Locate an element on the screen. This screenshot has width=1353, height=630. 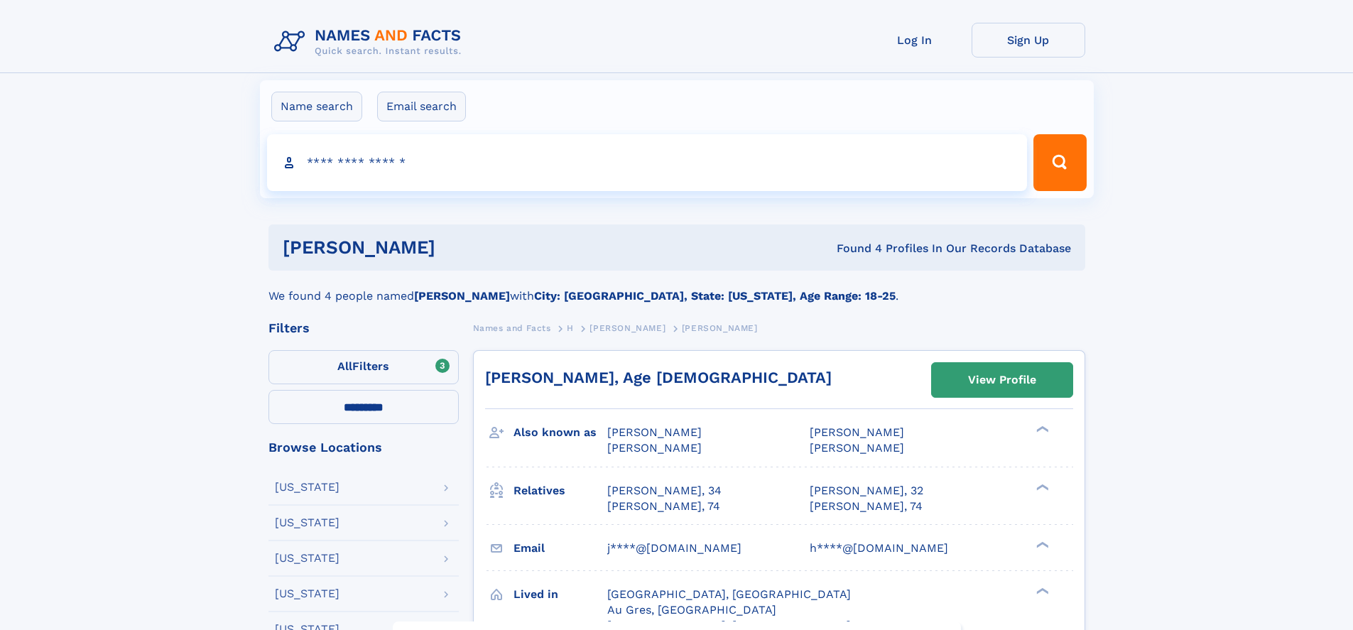
a: Names and Facts is located at coordinates (512, 328).